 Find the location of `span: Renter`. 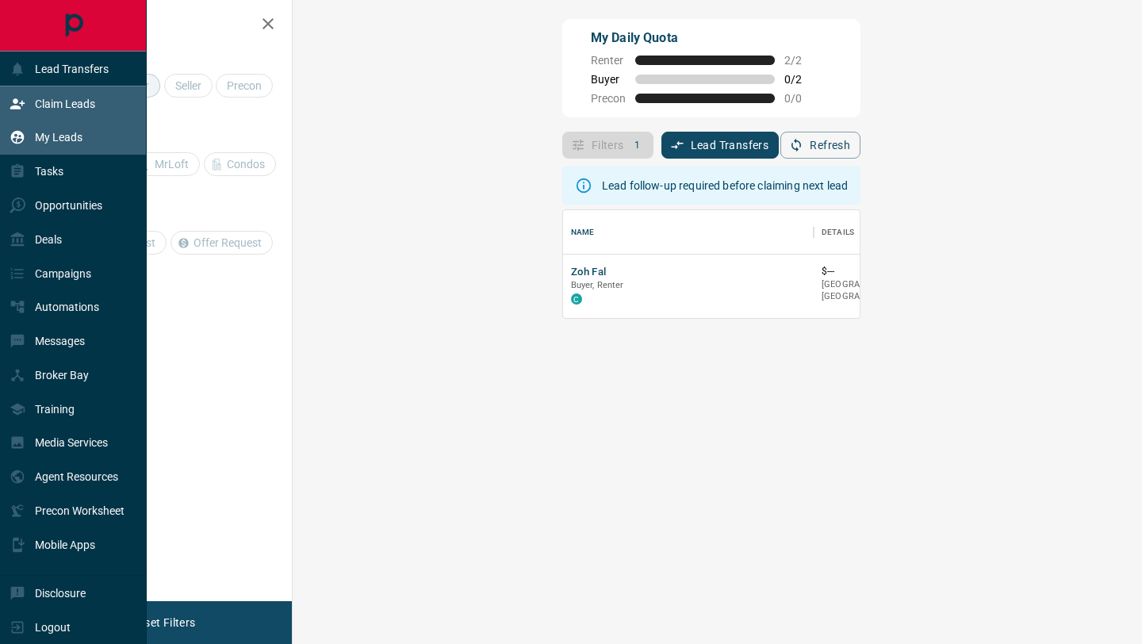

span: Renter is located at coordinates (608, 60).